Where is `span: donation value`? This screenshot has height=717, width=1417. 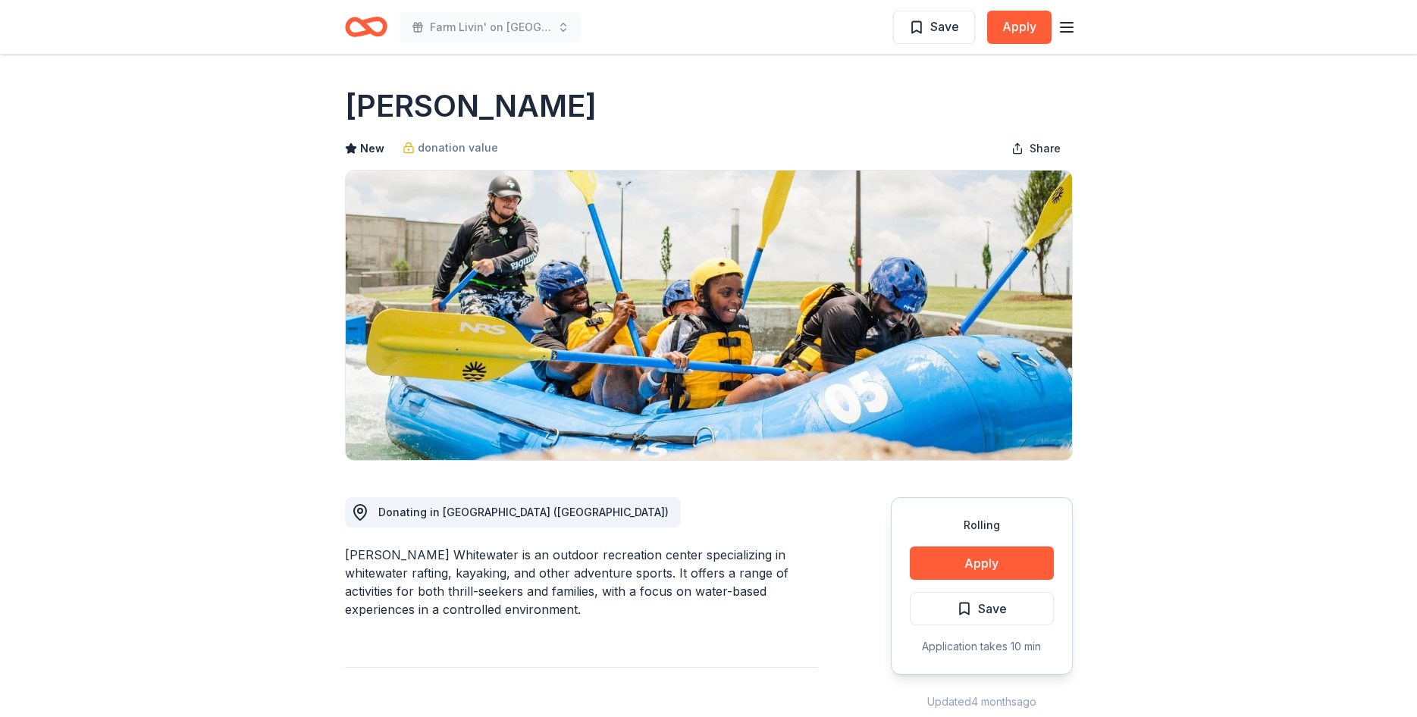 span: donation value is located at coordinates (458, 148).